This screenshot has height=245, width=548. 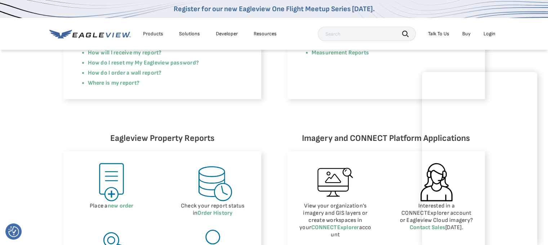 I want to click on img: Revisit consent button, so click(x=14, y=231).